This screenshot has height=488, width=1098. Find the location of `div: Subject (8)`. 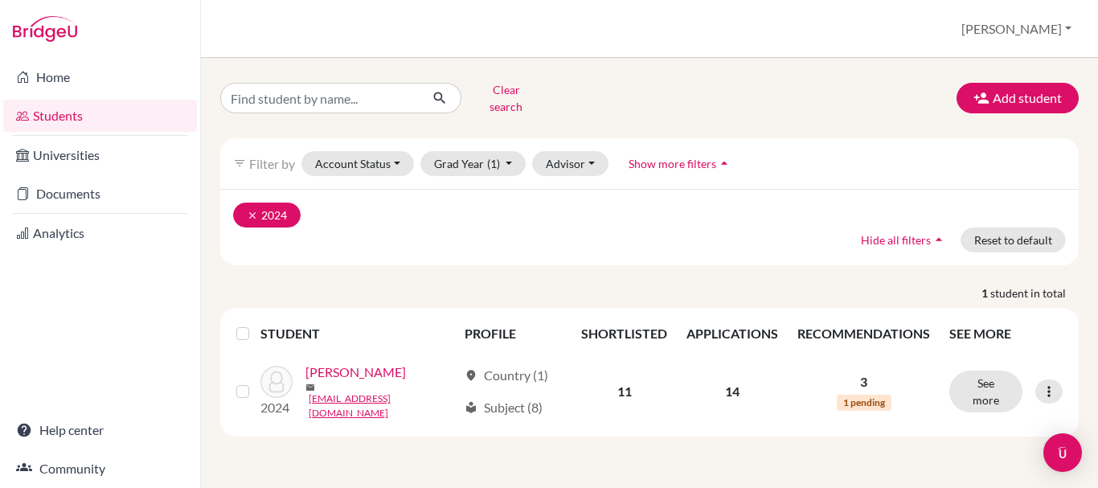

div: Subject (8) is located at coordinates (503, 407).